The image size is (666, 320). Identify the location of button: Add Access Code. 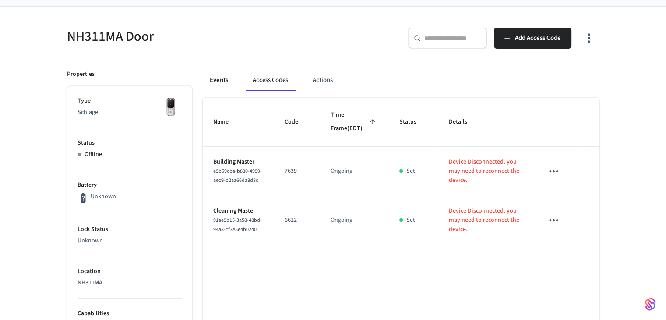
(532, 38).